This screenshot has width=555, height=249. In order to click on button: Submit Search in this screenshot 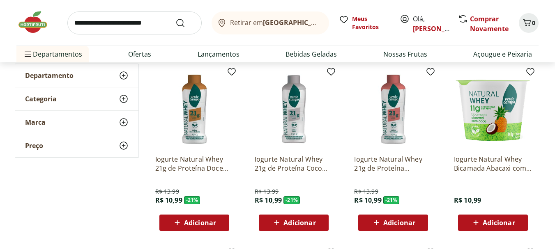, I will do `click(185, 23)`.